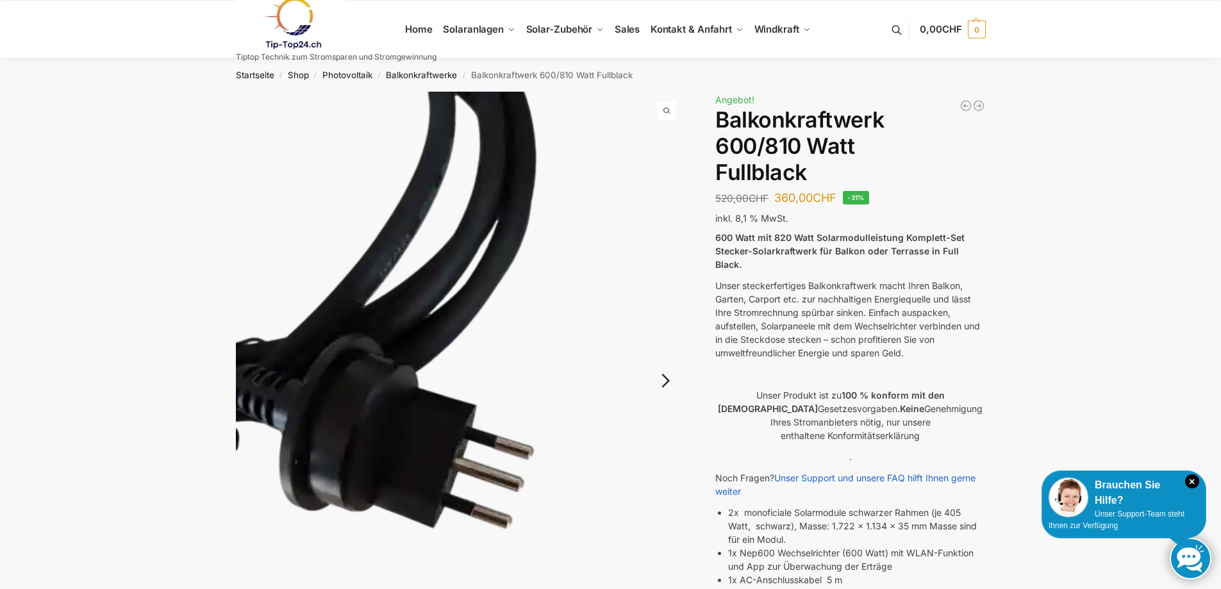 This screenshot has height=589, width=1221. I want to click on a: 0,00CHF 0, so click(952, 29).